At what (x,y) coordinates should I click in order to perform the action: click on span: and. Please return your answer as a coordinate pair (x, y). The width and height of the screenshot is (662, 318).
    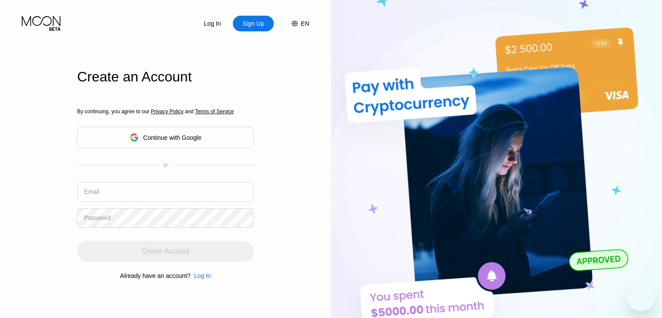
    Looking at the image, I should click on (189, 111).